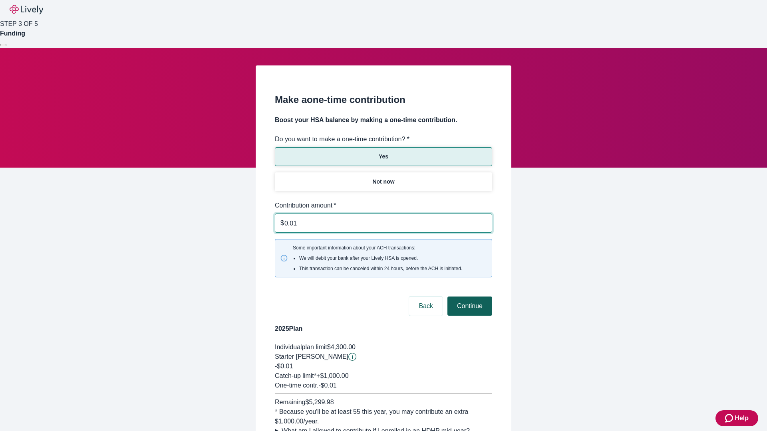  Describe the element at coordinates (296, 385) in the screenshot. I see `span: One-time contr.` at that location.